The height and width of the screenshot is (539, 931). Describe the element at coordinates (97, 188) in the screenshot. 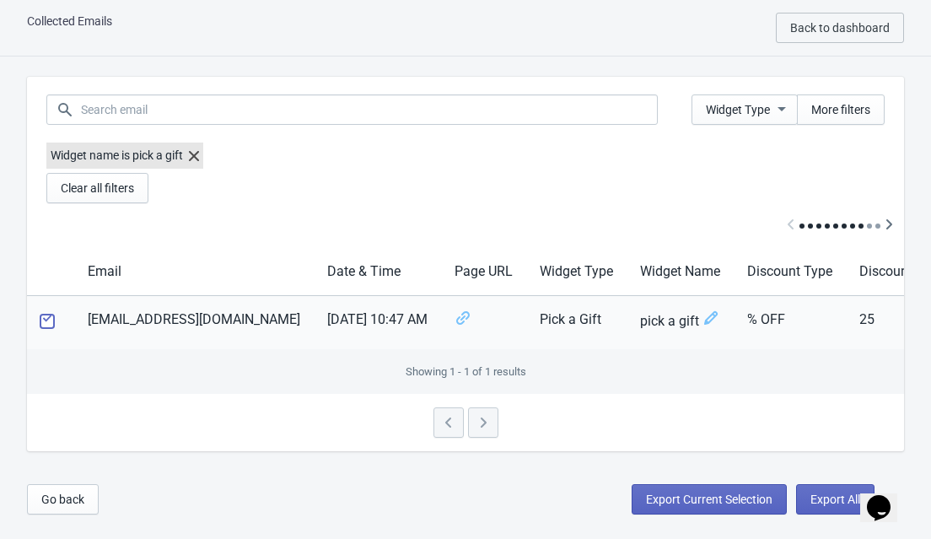

I see `span: Clear all filters` at that location.